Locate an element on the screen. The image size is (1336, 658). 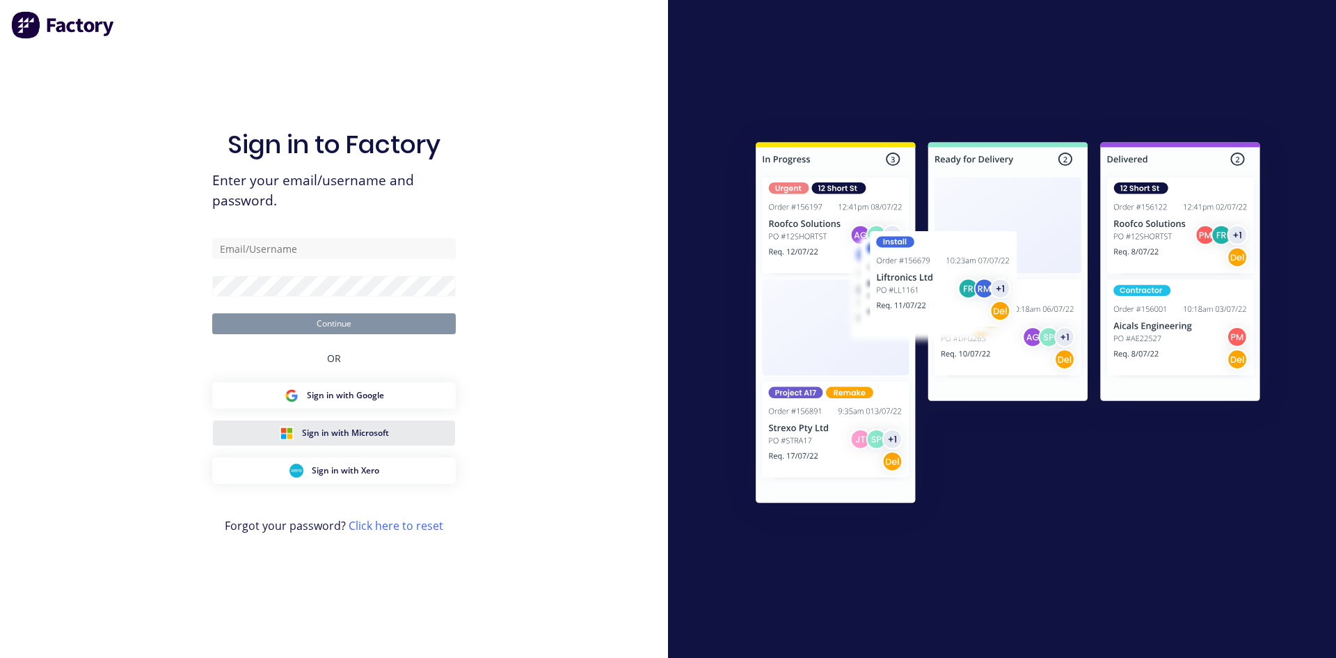
button: Google Sign inSign in with Google is located at coordinates (334, 395).